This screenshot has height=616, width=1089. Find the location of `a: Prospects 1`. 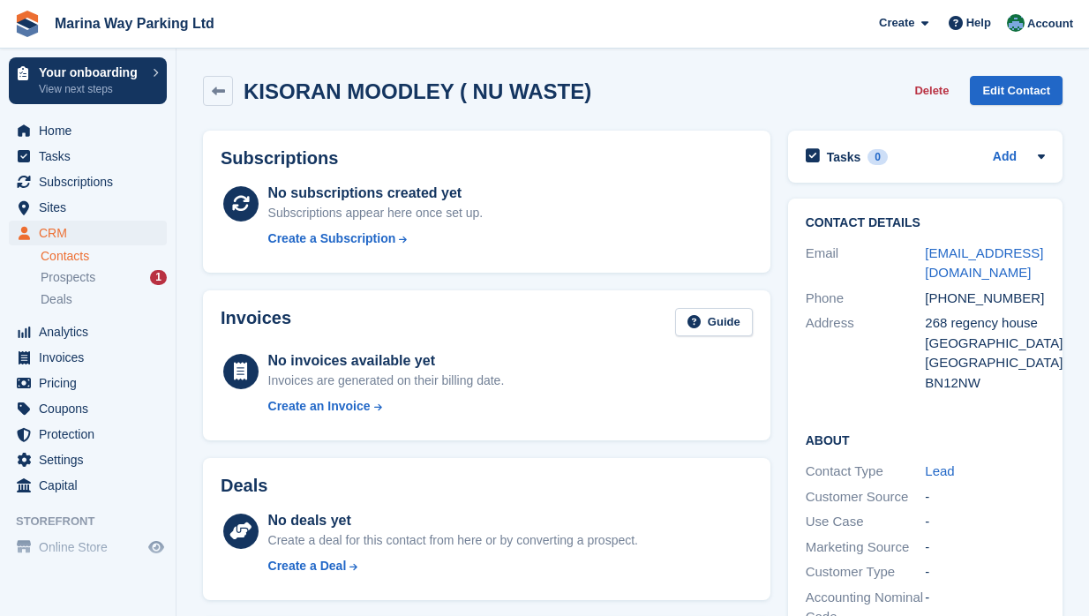

a: Prospects 1 is located at coordinates (103, 277).